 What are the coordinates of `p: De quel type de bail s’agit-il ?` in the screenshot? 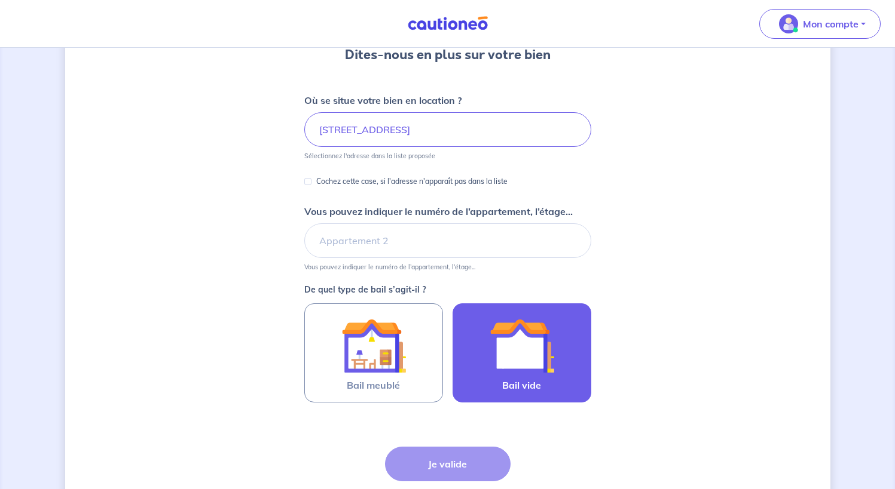 It's located at (448, 290).